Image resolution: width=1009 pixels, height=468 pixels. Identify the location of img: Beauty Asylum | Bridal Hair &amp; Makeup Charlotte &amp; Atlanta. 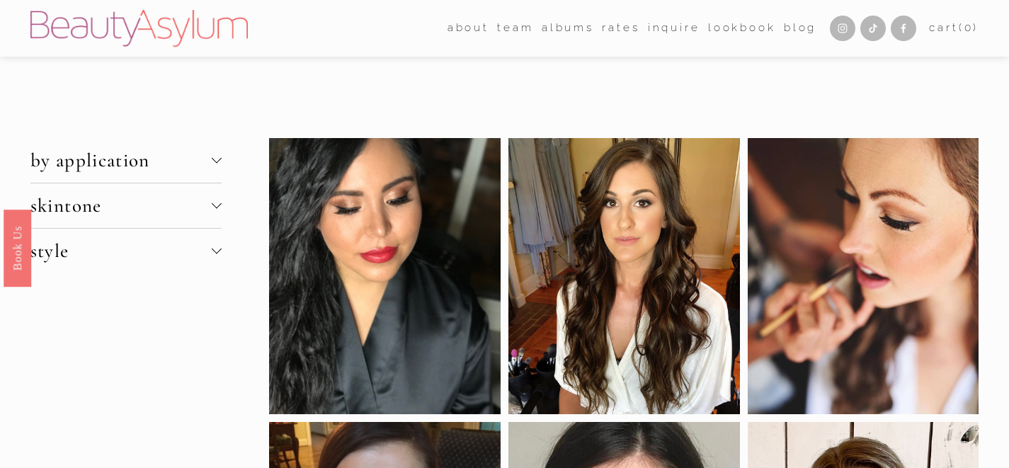
(139, 28).